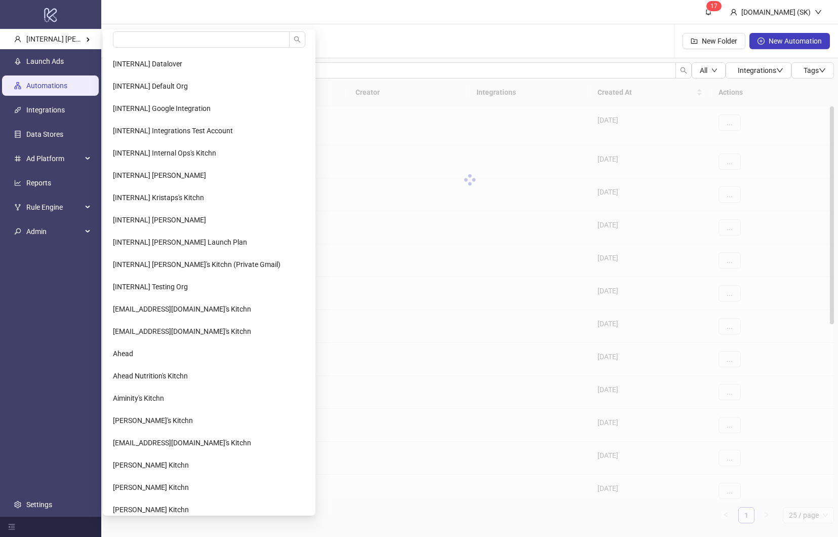 This screenshot has width=838, height=537. Describe the element at coordinates (47, 86) in the screenshot. I see `a: Automations` at that location.